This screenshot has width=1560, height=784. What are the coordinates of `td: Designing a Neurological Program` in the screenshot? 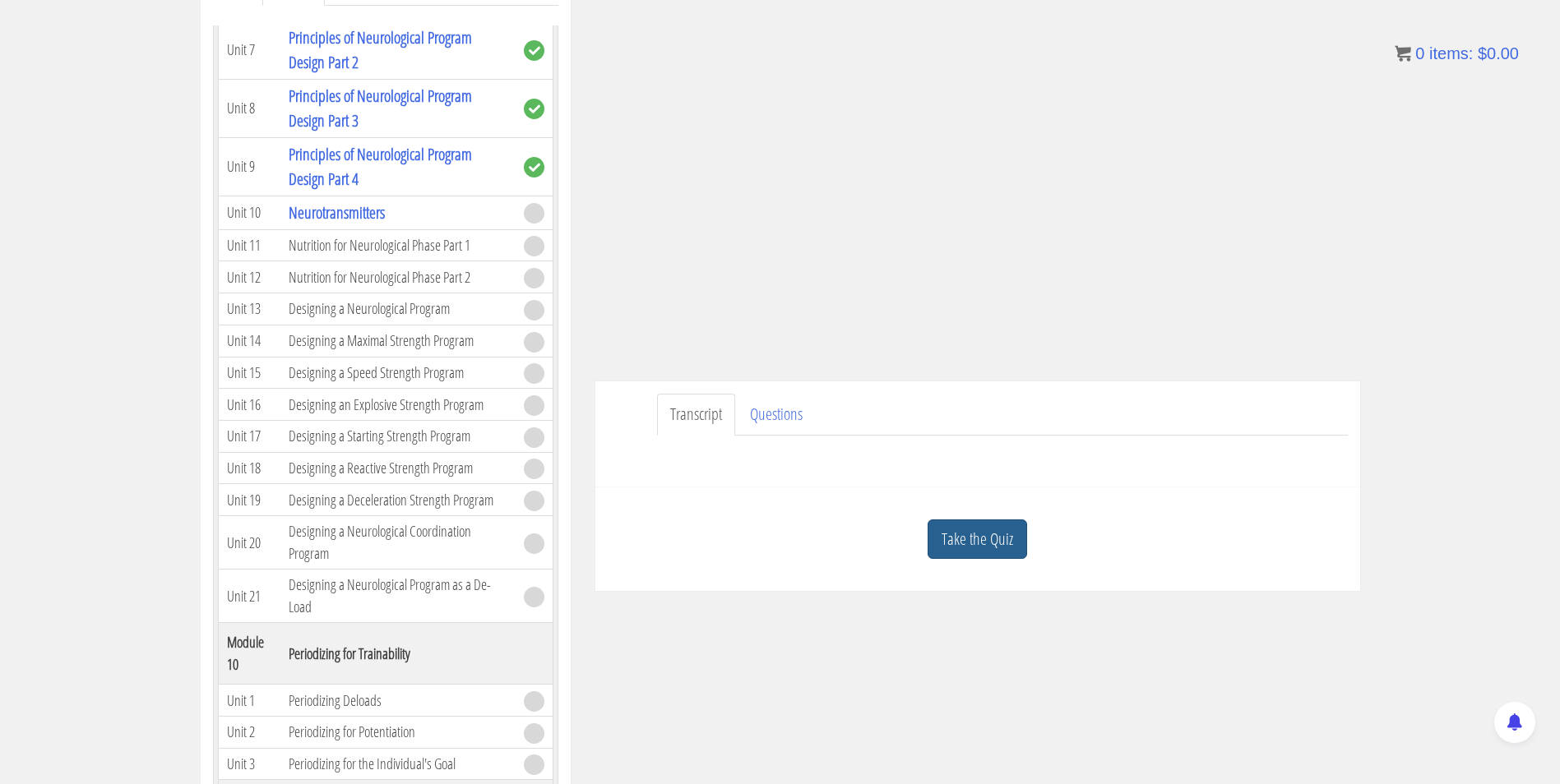 It's located at (398, 309).